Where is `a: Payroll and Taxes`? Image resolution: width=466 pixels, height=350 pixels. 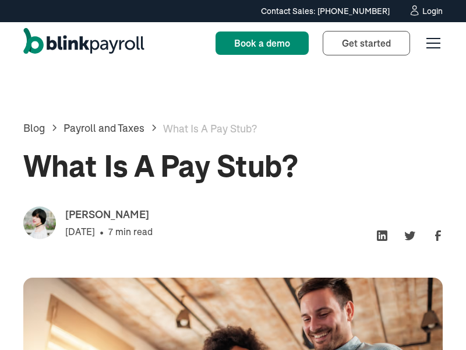 a: Payroll and Taxes is located at coordinates (104, 128).